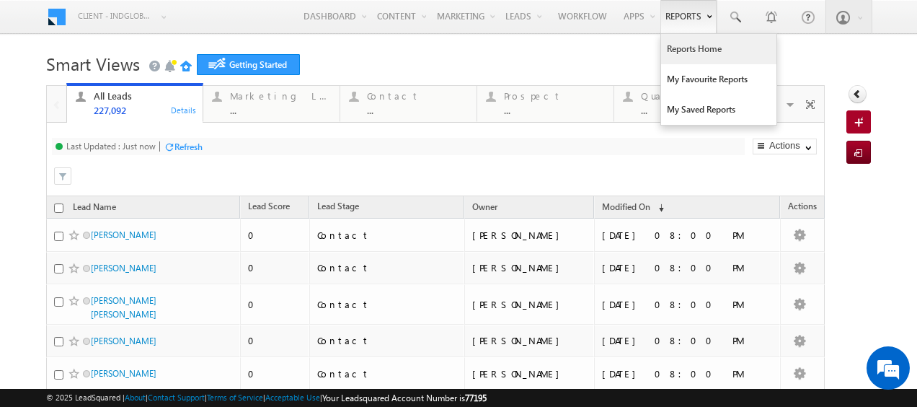 This screenshot has width=917, height=407. What do you see at coordinates (269, 206) in the screenshot?
I see `span: Lead Score` at bounding box center [269, 206].